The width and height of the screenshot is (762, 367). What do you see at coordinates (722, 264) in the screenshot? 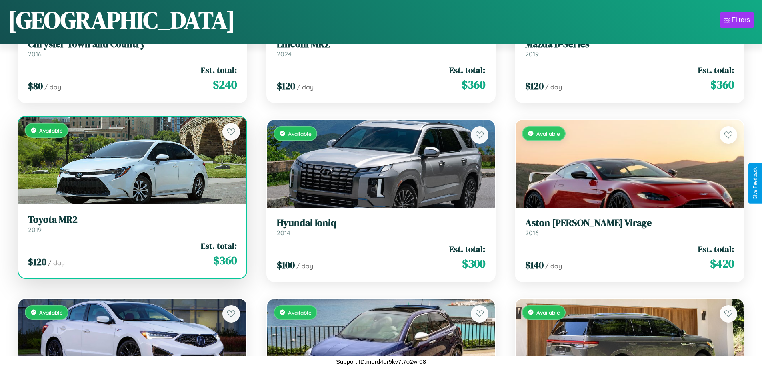
I see `span: $ 420` at bounding box center [722, 264].